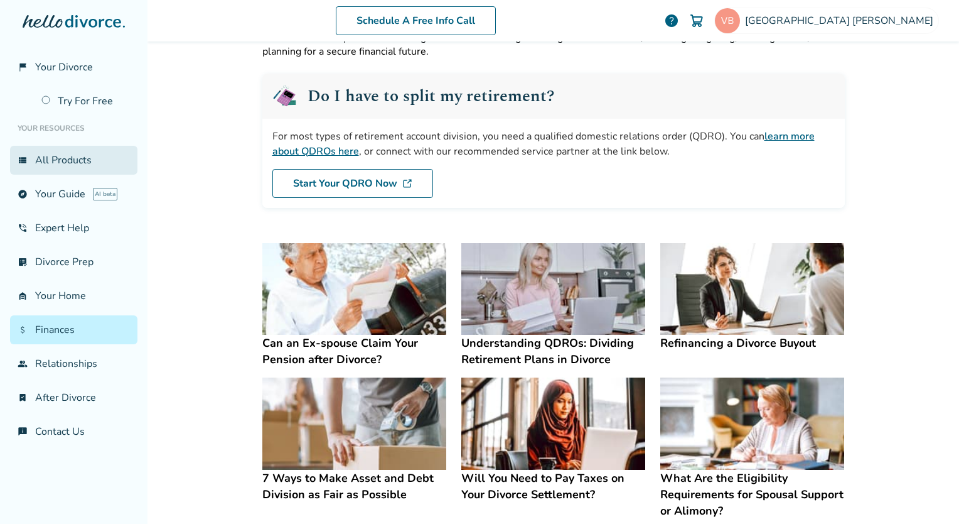 The image size is (959, 524). Describe the element at coordinates (416, 21) in the screenshot. I see `a: Schedule A Free Info Call` at that location.